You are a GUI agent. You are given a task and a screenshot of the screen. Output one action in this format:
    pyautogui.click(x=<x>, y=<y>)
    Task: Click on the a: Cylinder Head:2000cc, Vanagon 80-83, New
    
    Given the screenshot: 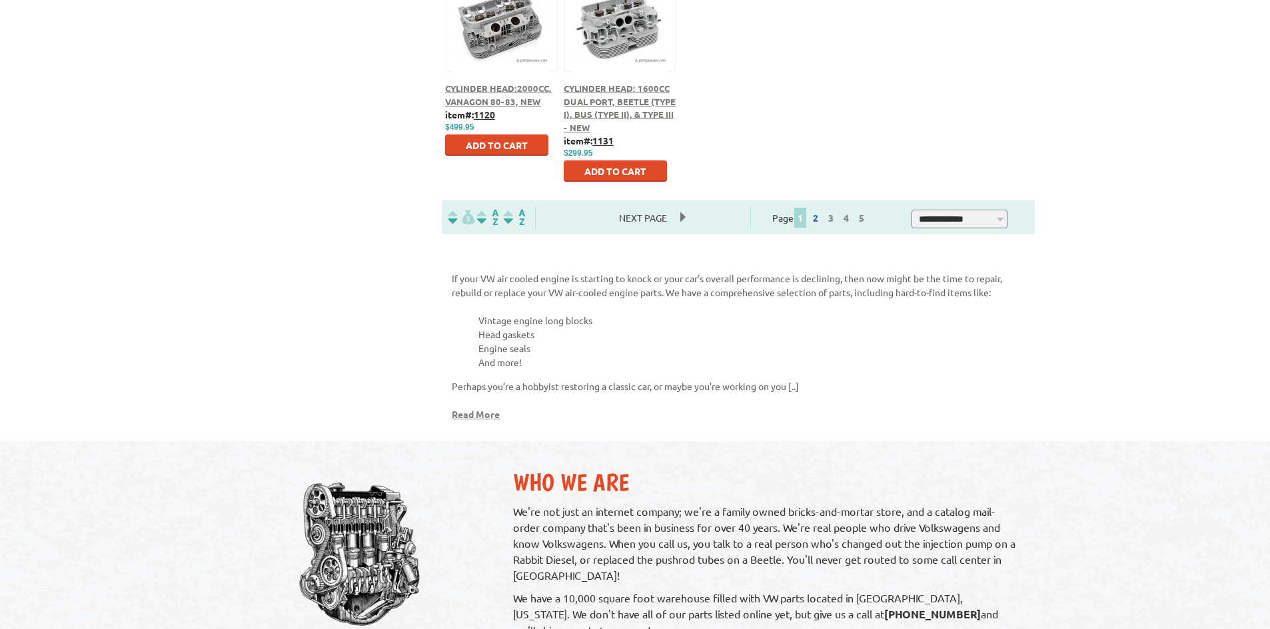 What is the action you would take?
    pyautogui.click(x=498, y=95)
    